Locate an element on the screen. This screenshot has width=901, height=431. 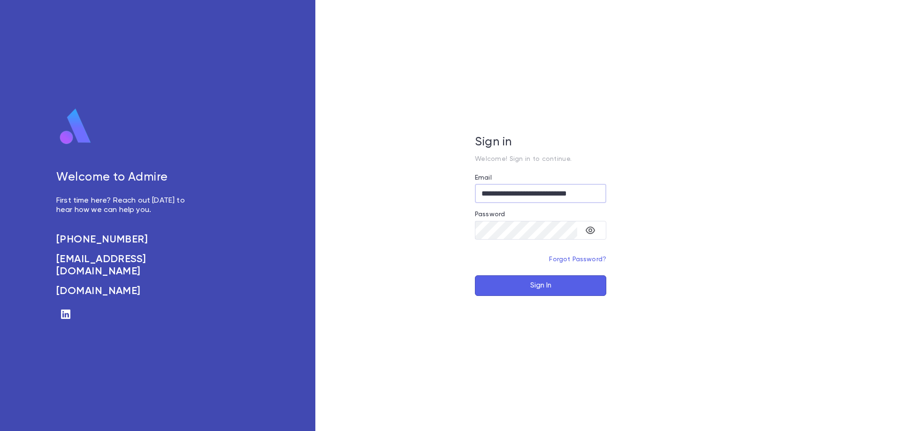
button: toggle password visibility is located at coordinates (590, 230).